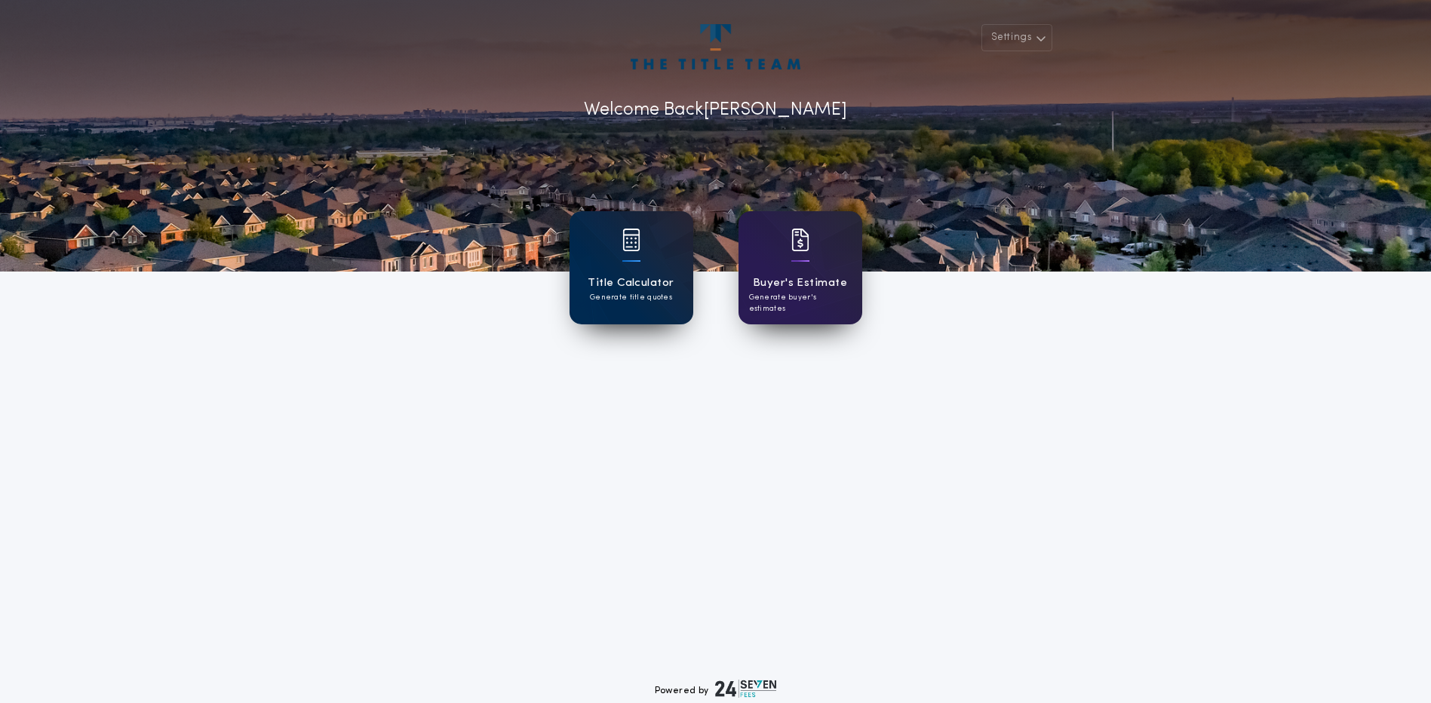 The height and width of the screenshot is (703, 1431). I want to click on a: card iconTitle CalculatorGenerate title quotes, so click(631, 268).